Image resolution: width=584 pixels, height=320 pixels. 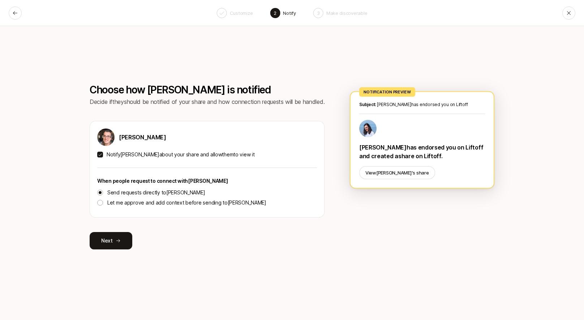 What do you see at coordinates (289, 13) in the screenshot?
I see `p: Notify` at bounding box center [289, 13].